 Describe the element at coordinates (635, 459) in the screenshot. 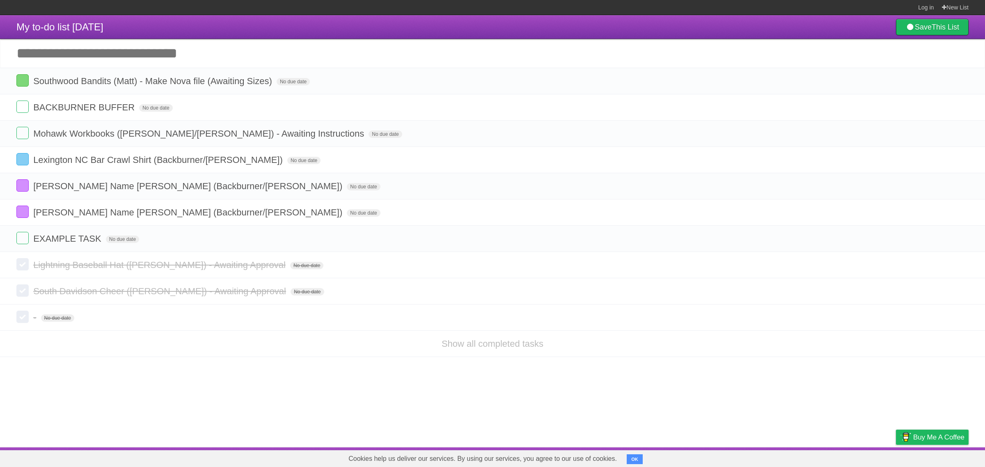

I see `button: OK` at that location.